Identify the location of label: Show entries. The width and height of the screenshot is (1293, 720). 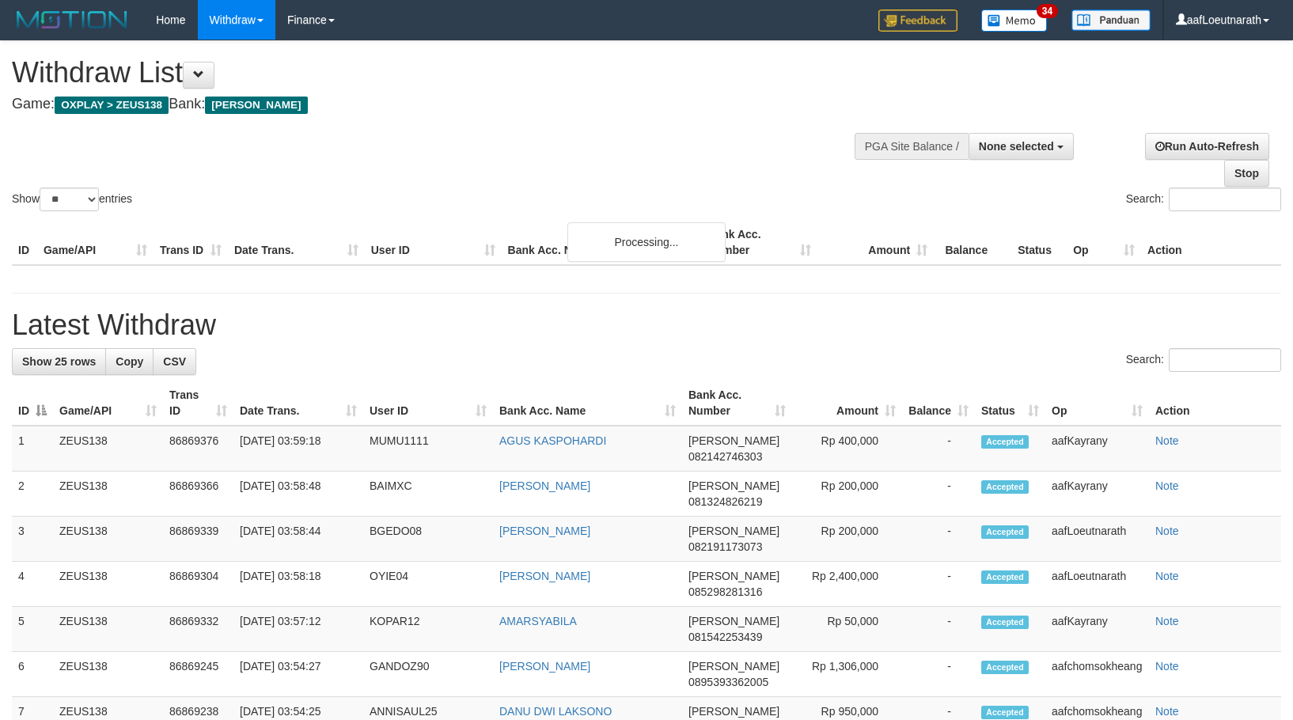
(72, 199).